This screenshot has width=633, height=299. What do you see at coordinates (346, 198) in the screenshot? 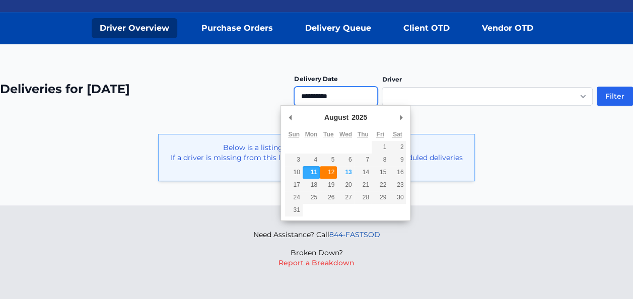
I see `button: 27` at bounding box center [346, 198].